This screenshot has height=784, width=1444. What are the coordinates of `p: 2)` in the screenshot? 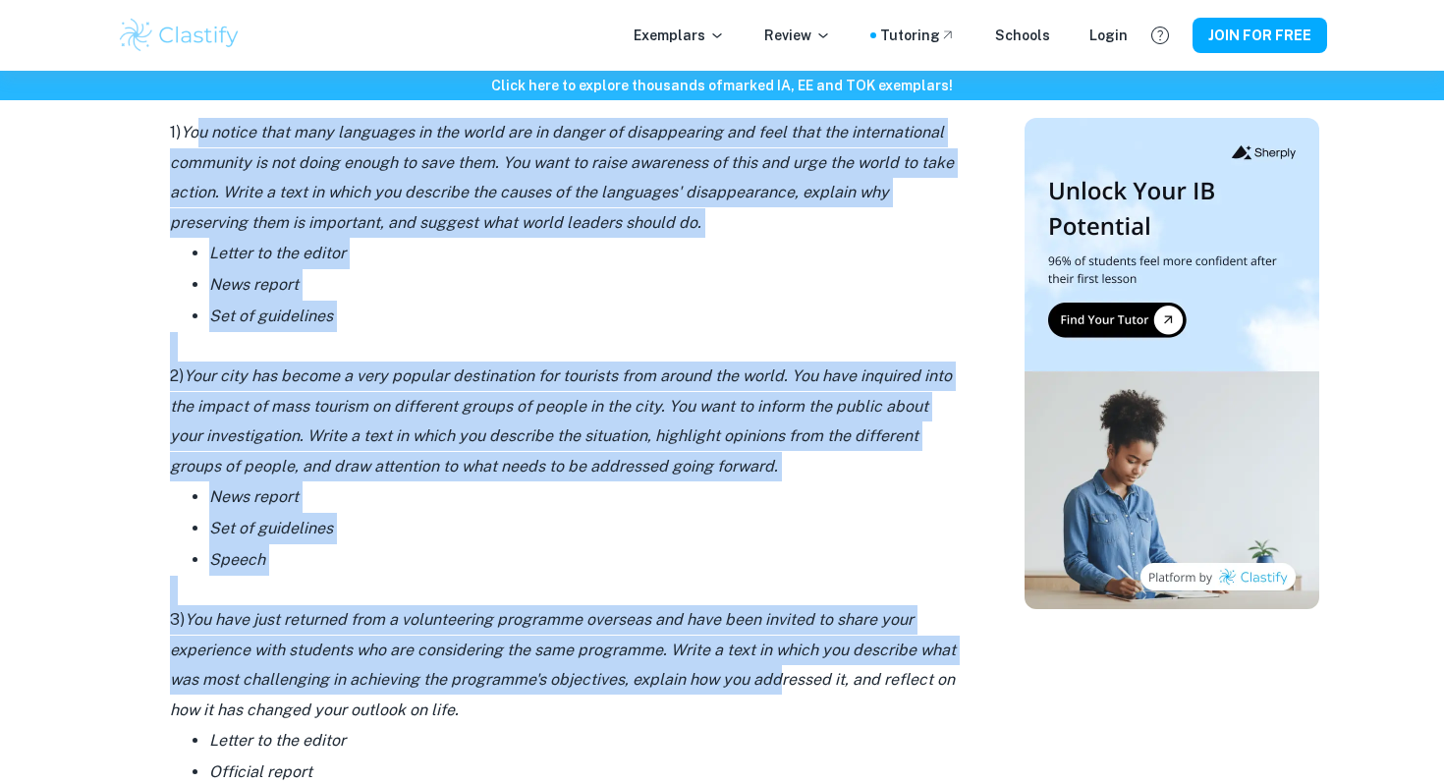 It's located at (563, 421).